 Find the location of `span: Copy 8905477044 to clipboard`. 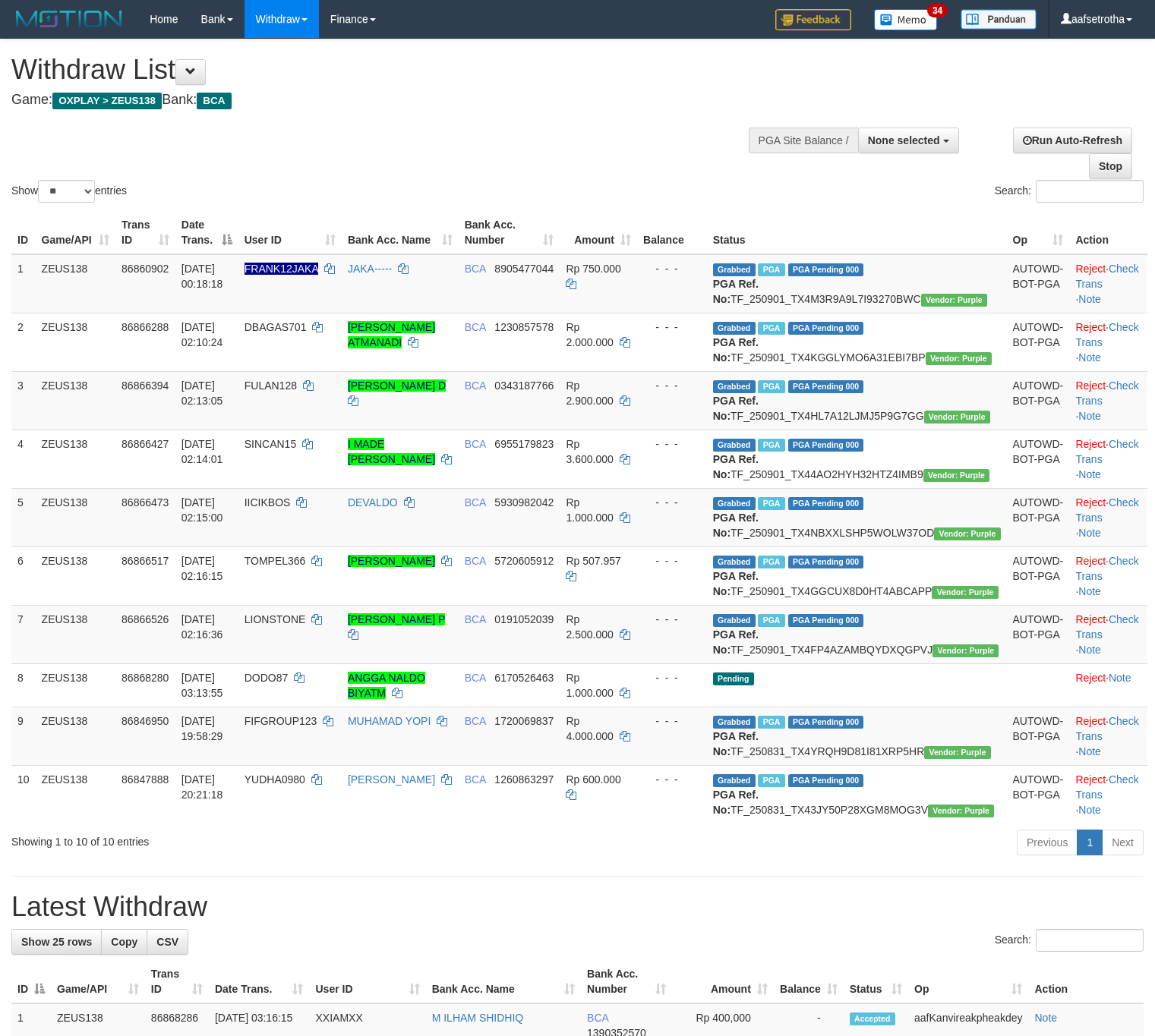

span: Copy 8905477044 to clipboard is located at coordinates (524, 269).